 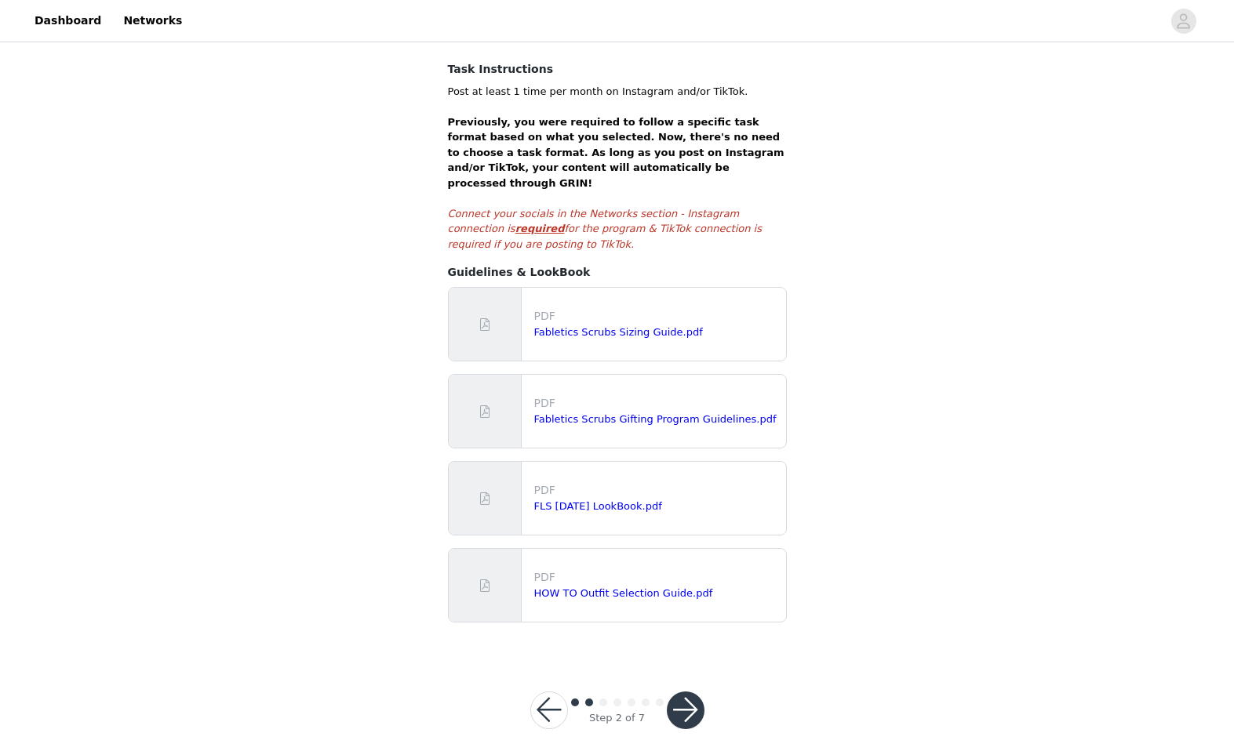 I want to click on div: Step 2 of 7, so click(x=616, y=718).